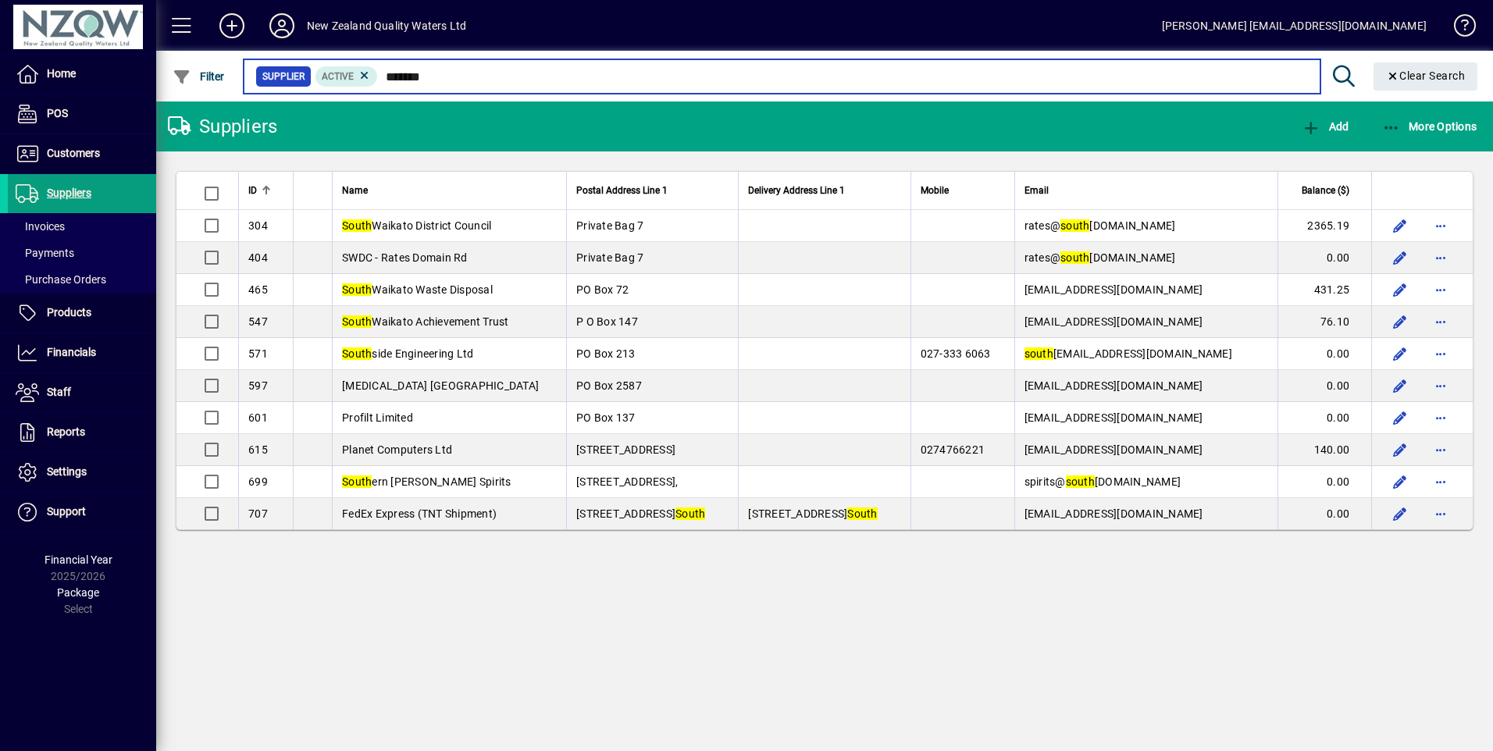 This screenshot has width=1493, height=751. Describe the element at coordinates (1324, 450) in the screenshot. I see `td: 140.00` at that location.